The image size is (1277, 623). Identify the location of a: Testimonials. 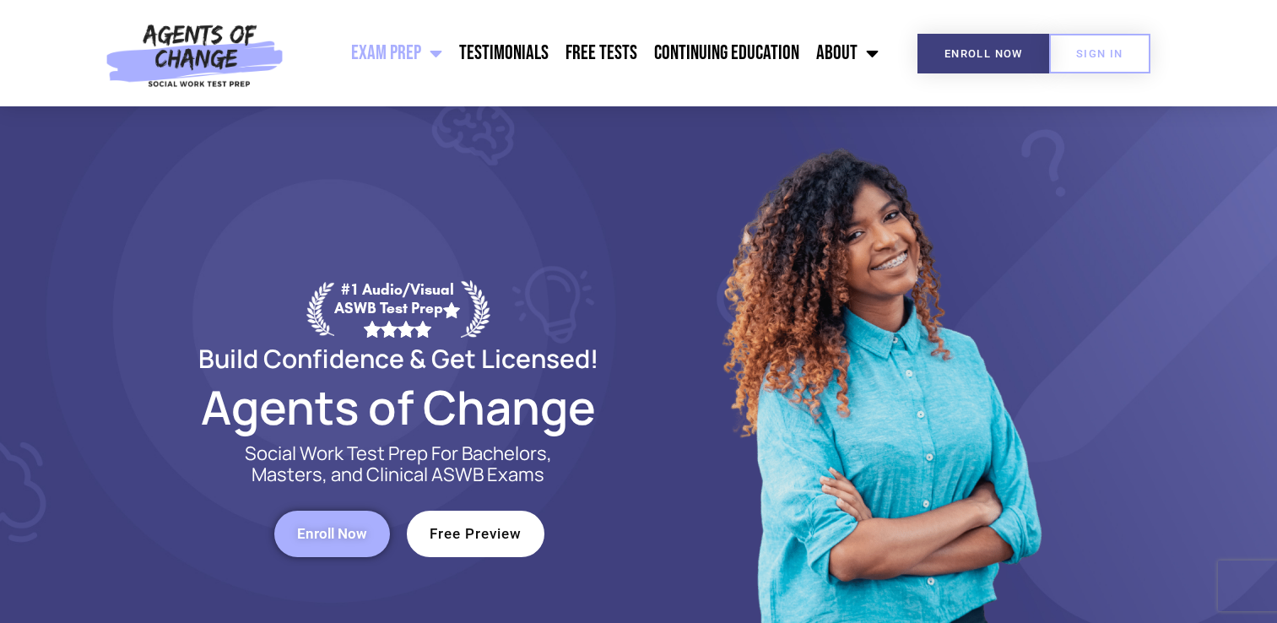
(504, 53).